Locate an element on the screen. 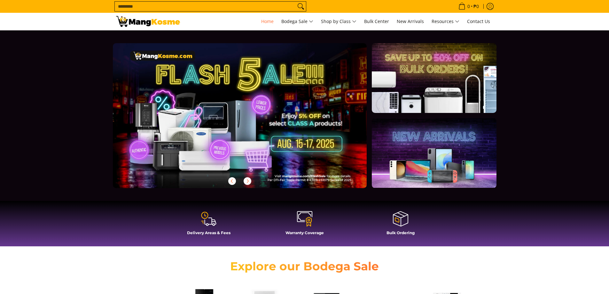 The width and height of the screenshot is (609, 294). span: Bodega Sale is located at coordinates (297, 21).